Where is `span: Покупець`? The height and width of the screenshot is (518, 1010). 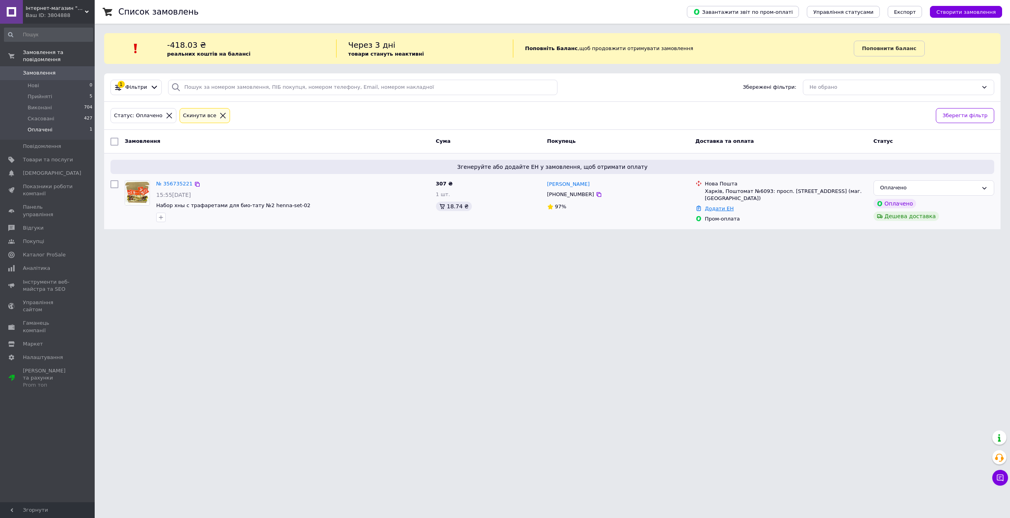
span: Покупець is located at coordinates (561, 141).